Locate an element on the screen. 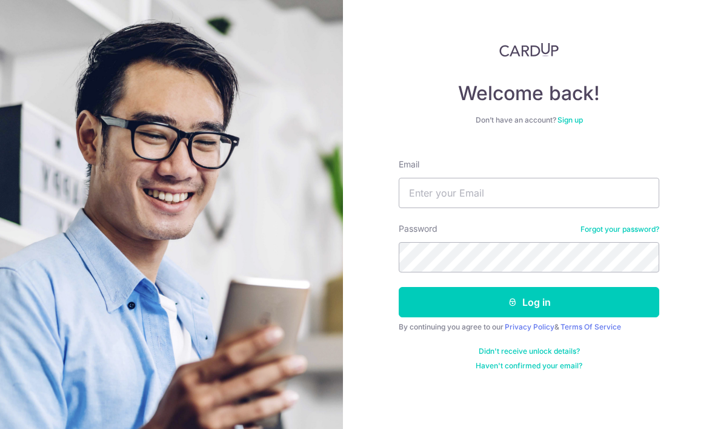  a: Didn't receive unlock details? is located at coordinates (529, 351).